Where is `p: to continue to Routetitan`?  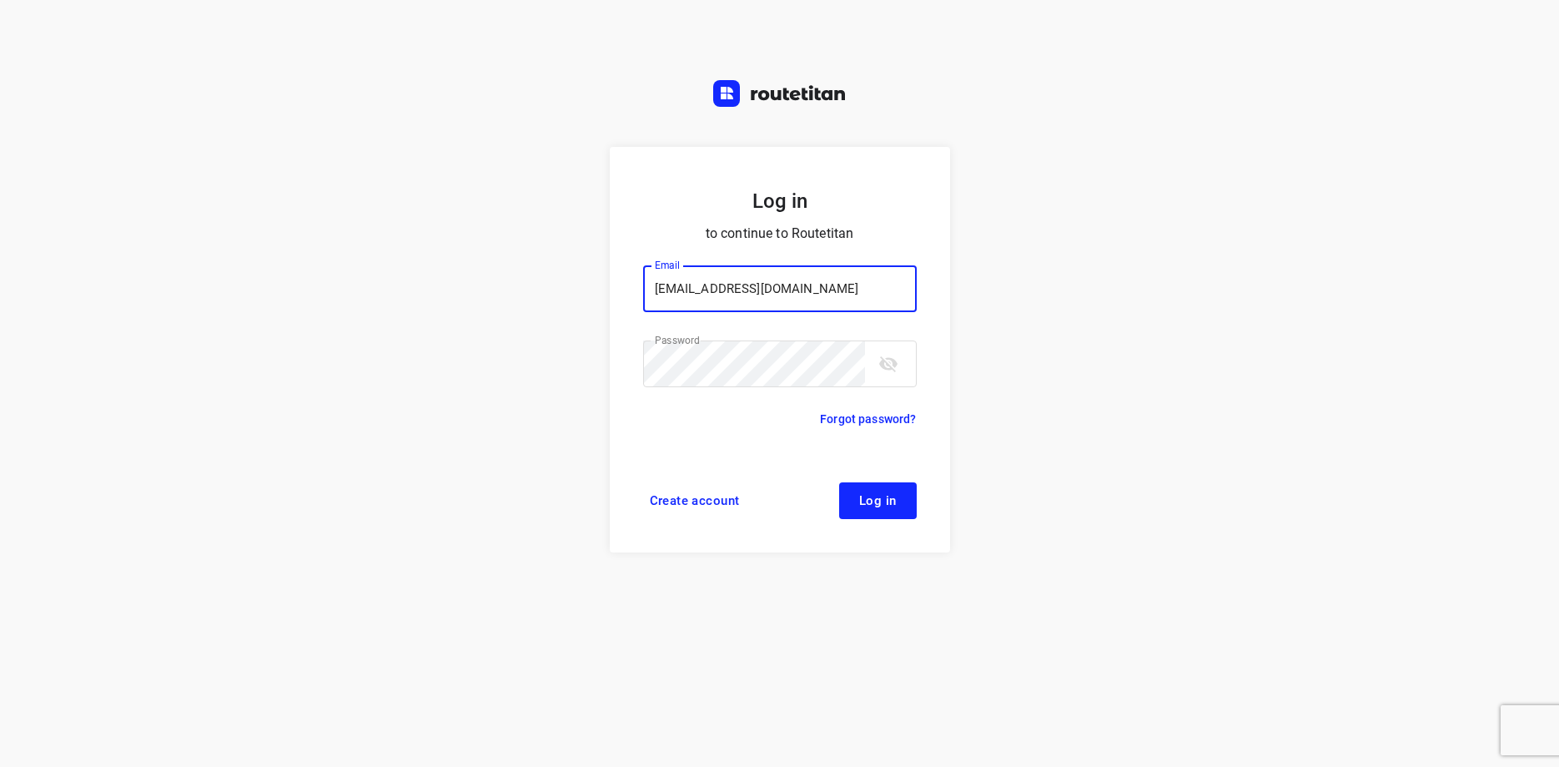 p: to continue to Routetitan is located at coordinates (780, 234).